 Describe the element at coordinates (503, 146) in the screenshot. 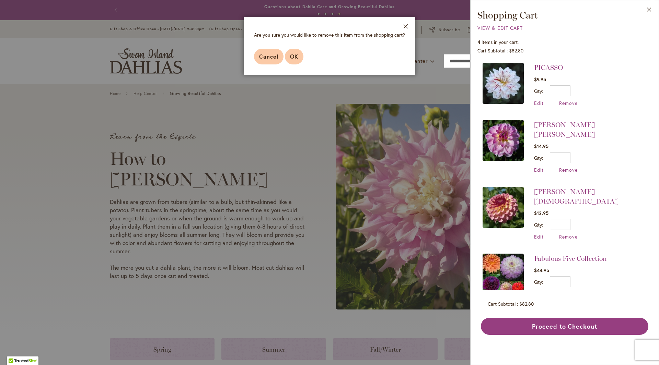

I see `a: LISA LISA` at that location.